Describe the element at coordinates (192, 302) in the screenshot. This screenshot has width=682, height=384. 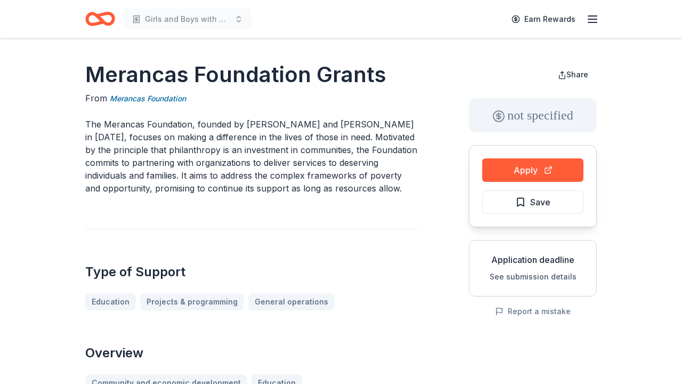
I see `a: Projects & programming` at that location.